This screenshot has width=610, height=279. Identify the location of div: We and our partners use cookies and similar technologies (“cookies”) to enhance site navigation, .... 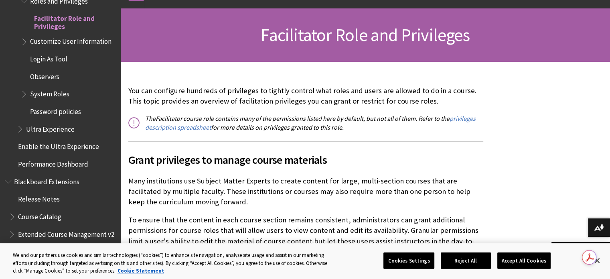
(174, 263).